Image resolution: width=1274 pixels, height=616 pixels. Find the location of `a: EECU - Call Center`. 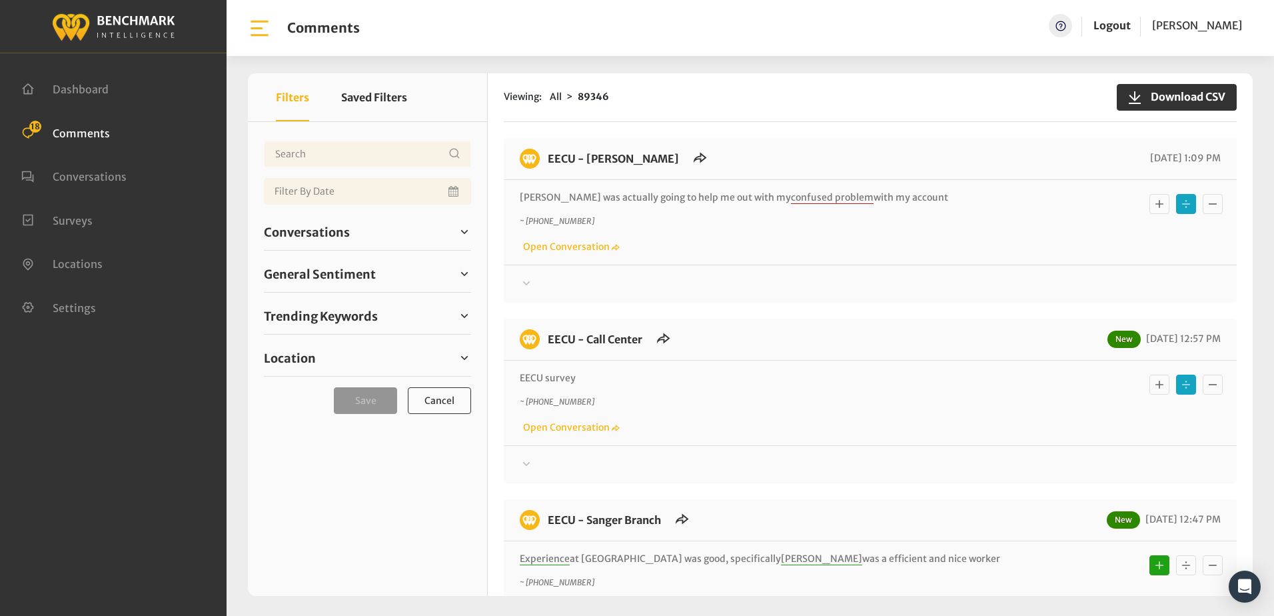

a: EECU - Call Center is located at coordinates (595, 339).